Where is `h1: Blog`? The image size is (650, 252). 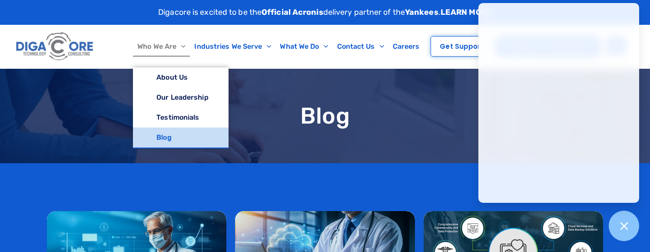
h1: Blog is located at coordinates (325, 116).